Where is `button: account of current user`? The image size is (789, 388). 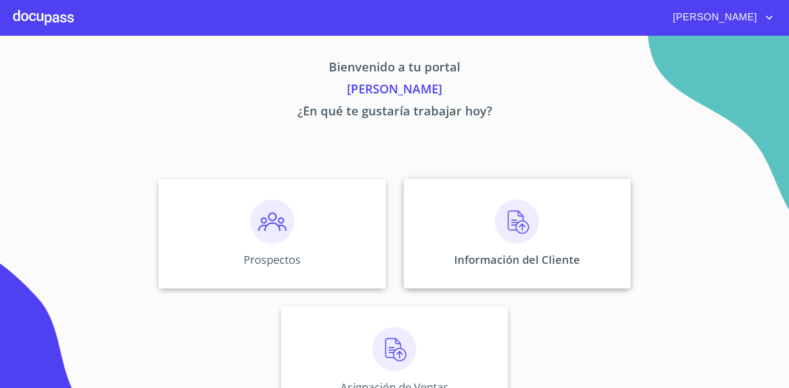 button: account of current user is located at coordinates (720, 18).